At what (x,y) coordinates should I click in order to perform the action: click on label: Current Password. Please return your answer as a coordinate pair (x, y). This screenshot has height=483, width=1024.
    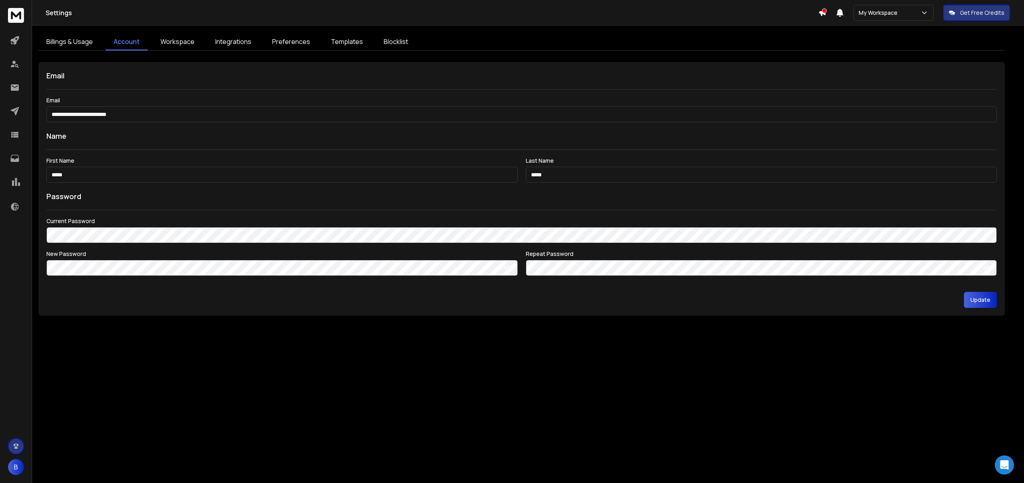
    Looking at the image, I should click on (521, 221).